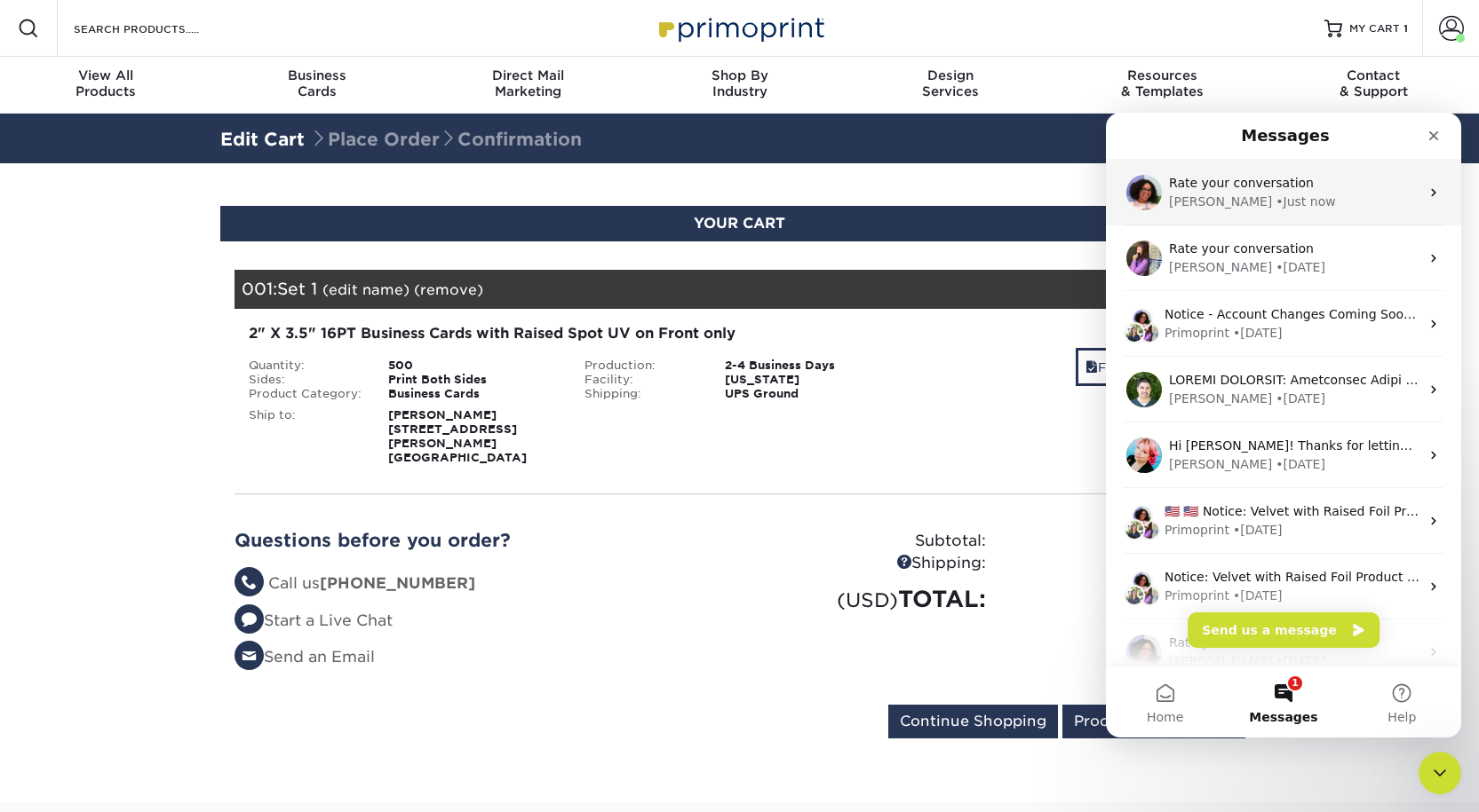  I want to click on span: Help, so click(295, 605).